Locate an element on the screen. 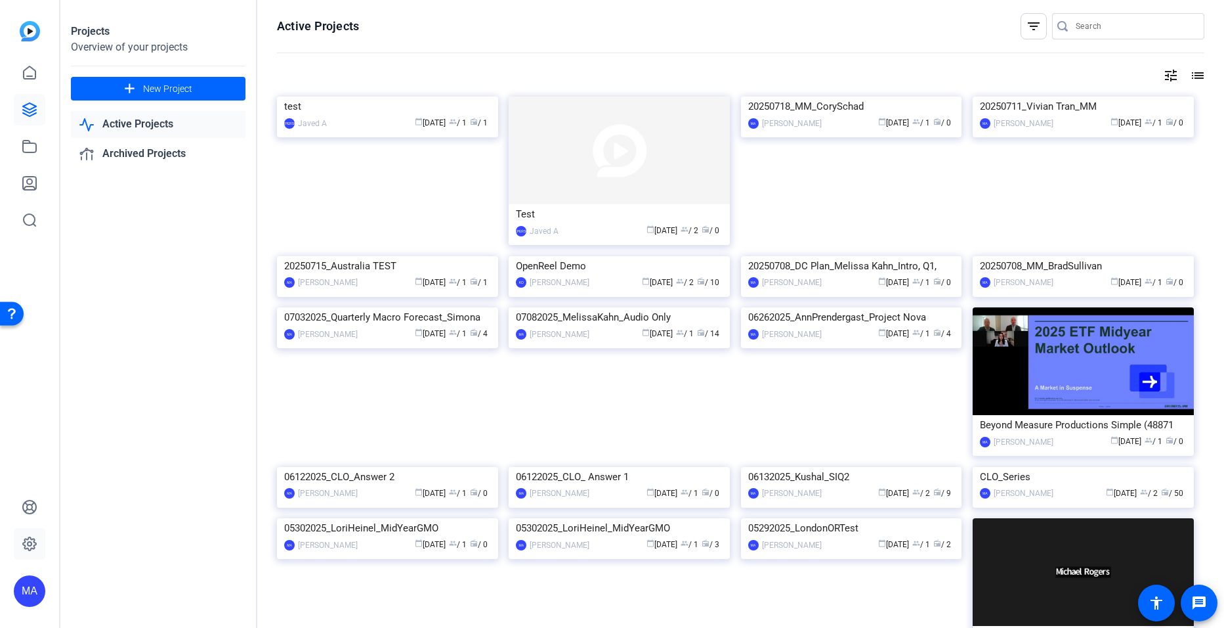  input: Search is located at coordinates (1135, 26).